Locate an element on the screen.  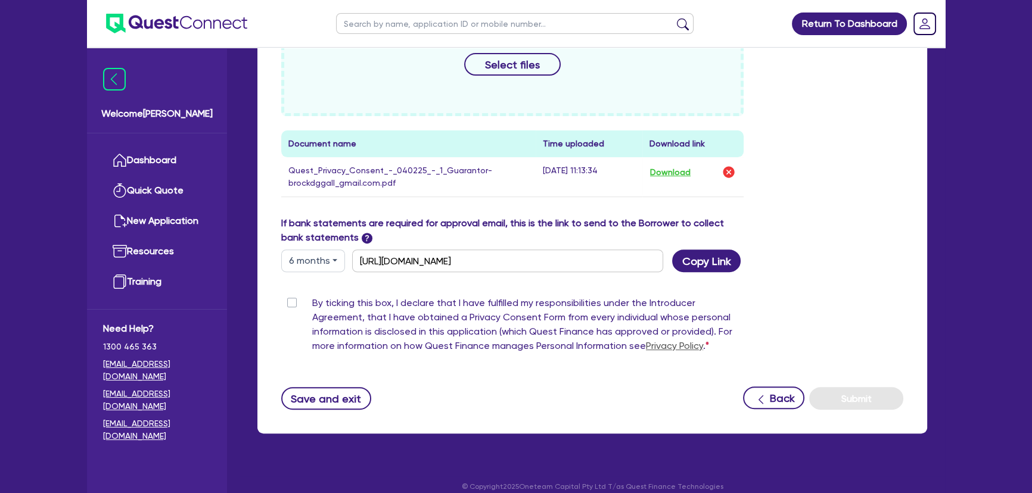
button: Submit is located at coordinates (856, 399).